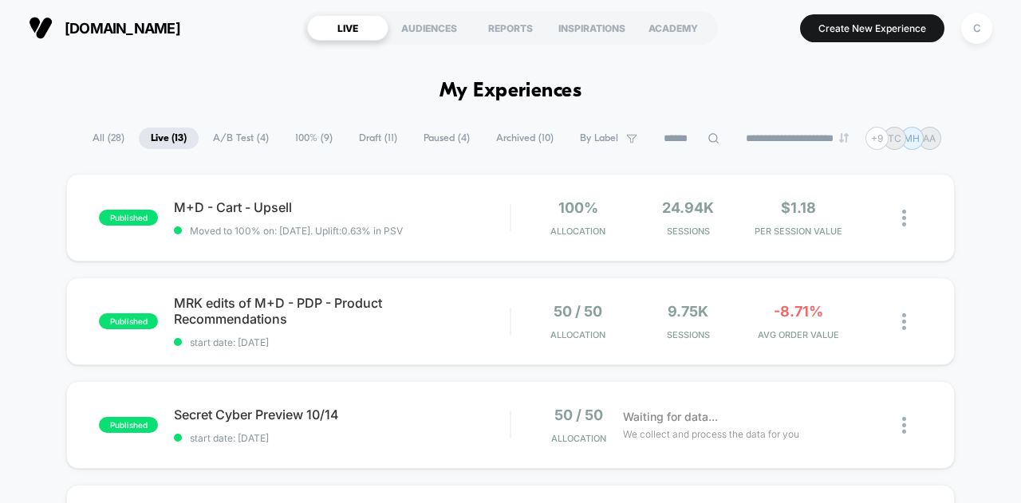 The image size is (1021, 503). What do you see at coordinates (599, 138) in the screenshot?
I see `span: By Label` at bounding box center [599, 138].